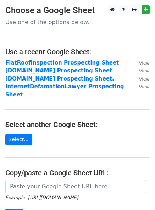 The width and height of the screenshot is (155, 210). Describe the element at coordinates (62, 63) in the screenshot. I see `a: FlatRoofInspection Prospecting Sheet` at that location.